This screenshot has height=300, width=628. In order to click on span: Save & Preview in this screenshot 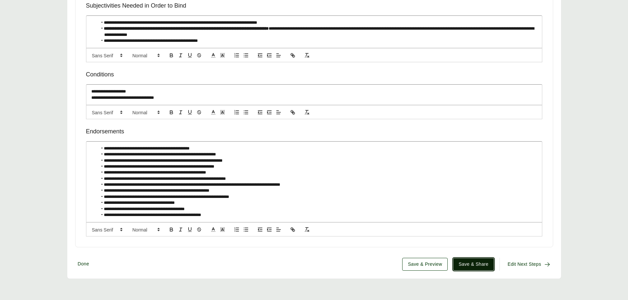, I will do `click(425, 264)`.